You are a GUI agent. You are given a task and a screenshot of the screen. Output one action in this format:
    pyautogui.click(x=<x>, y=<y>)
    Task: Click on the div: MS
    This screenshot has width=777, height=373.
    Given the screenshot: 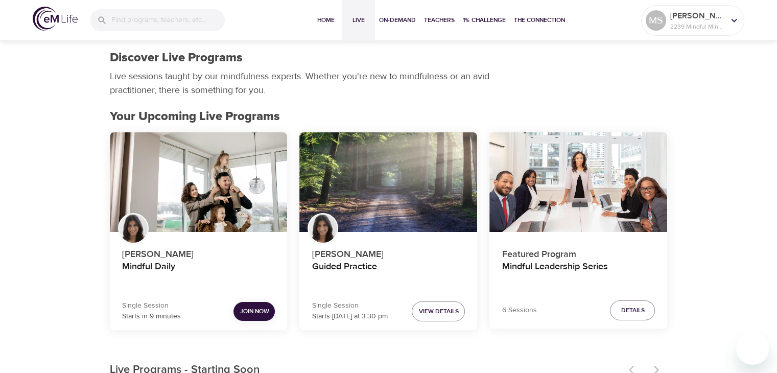 What is the action you would take?
    pyautogui.click(x=656, y=20)
    